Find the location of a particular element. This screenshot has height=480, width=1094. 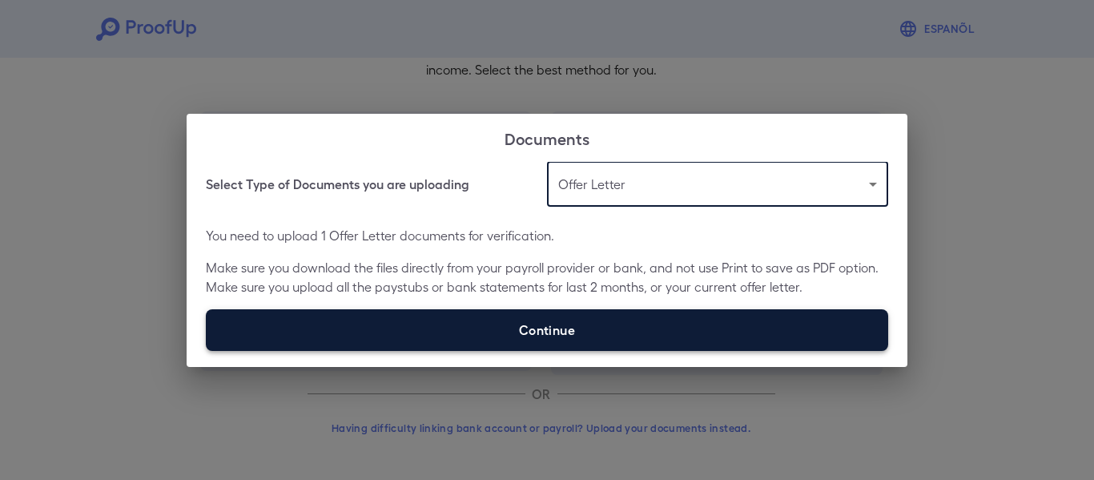

h2: Documents is located at coordinates (547, 138).